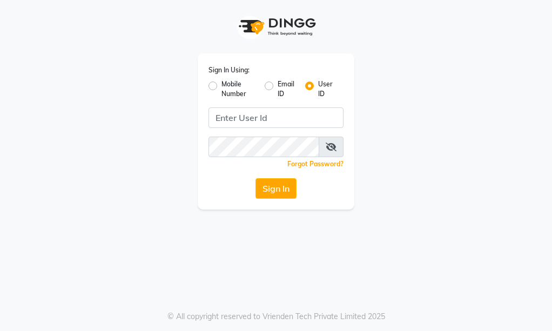 The height and width of the screenshot is (331, 552). I want to click on label: Mobile Number, so click(239, 89).